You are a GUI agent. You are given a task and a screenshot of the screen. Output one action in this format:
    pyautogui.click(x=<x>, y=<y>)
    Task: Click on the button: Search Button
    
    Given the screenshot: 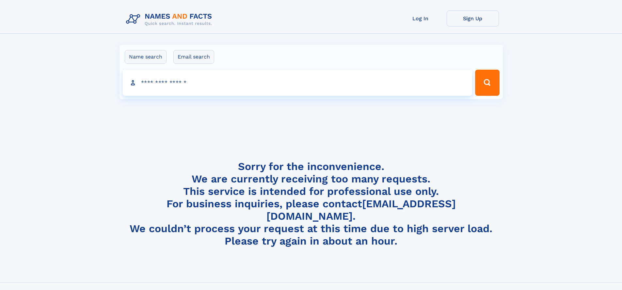 What is the action you would take?
    pyautogui.click(x=487, y=83)
    